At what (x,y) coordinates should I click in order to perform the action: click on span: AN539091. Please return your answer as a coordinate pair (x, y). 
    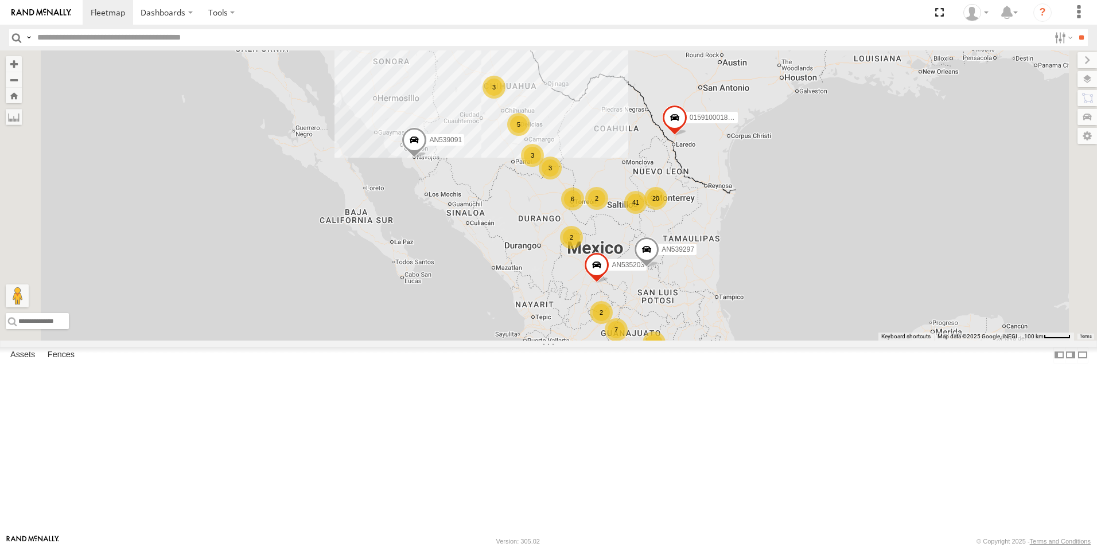
    Looking at the image, I should click on (445, 140).